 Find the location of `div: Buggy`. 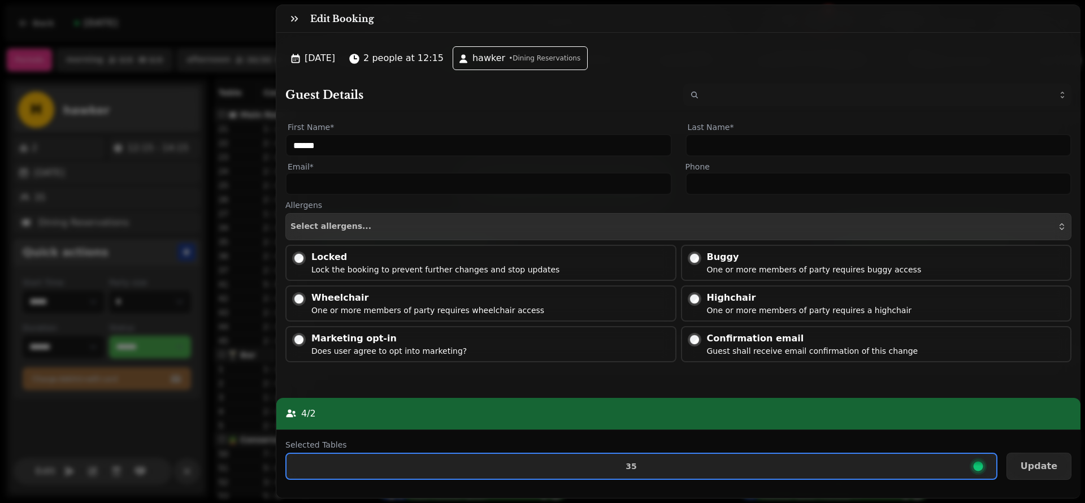

div: Buggy is located at coordinates (815, 257).